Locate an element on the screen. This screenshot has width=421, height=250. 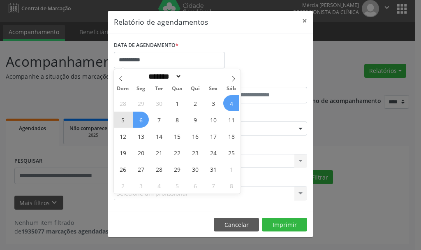
span: Outubro 13, 2025 is located at coordinates (141, 136).